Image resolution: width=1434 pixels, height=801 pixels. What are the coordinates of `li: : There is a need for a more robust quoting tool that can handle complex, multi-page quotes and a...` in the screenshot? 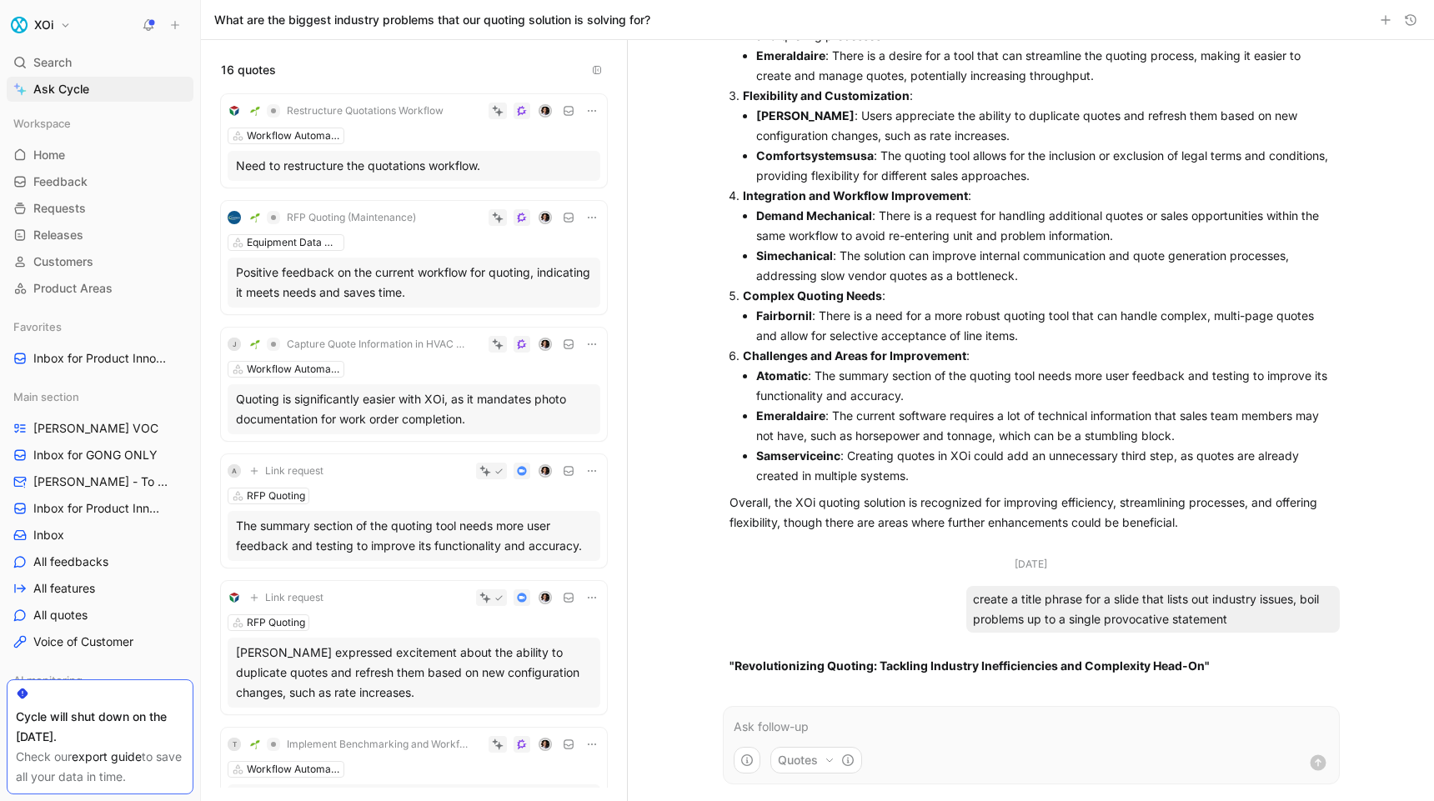 It's located at (1044, 326).